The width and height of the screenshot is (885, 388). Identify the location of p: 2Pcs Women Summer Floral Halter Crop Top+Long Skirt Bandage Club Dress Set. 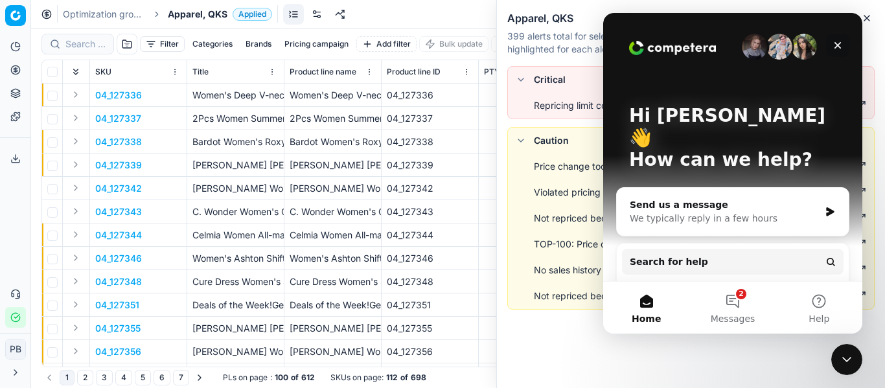
(235, 119).